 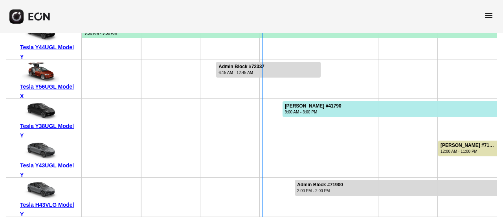 I want to click on div: 6:15 AM - 12:45 AM, so click(x=242, y=72).